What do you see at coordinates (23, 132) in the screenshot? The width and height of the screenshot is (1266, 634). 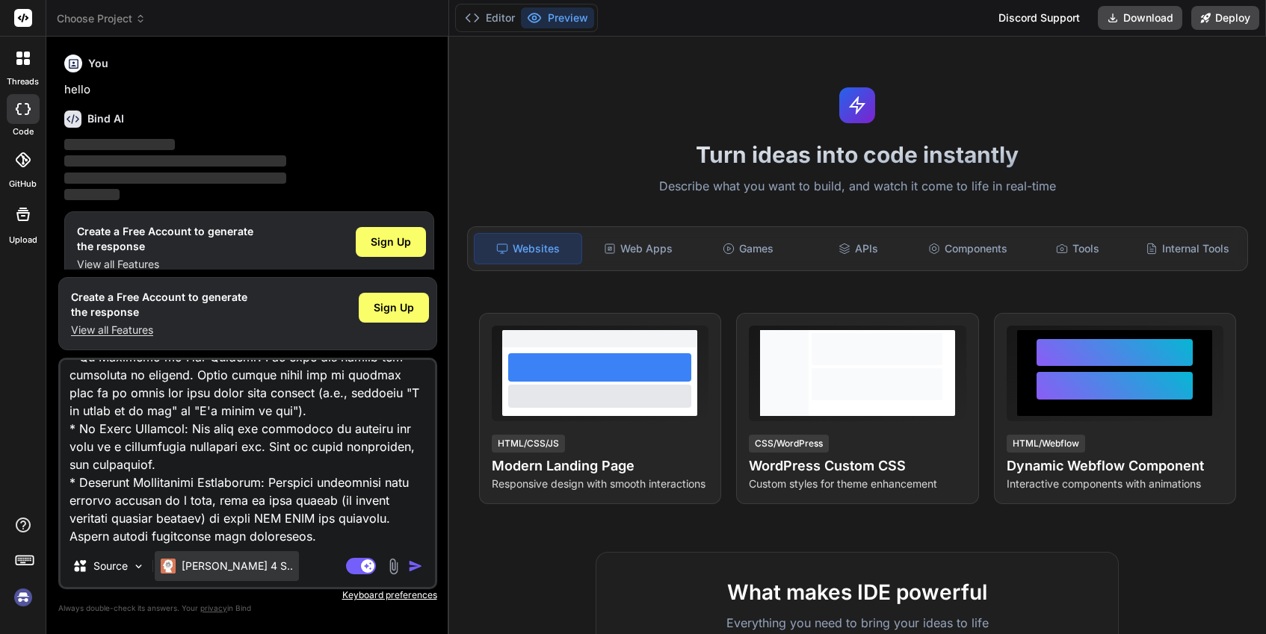 I see `label: code` at bounding box center [23, 132].